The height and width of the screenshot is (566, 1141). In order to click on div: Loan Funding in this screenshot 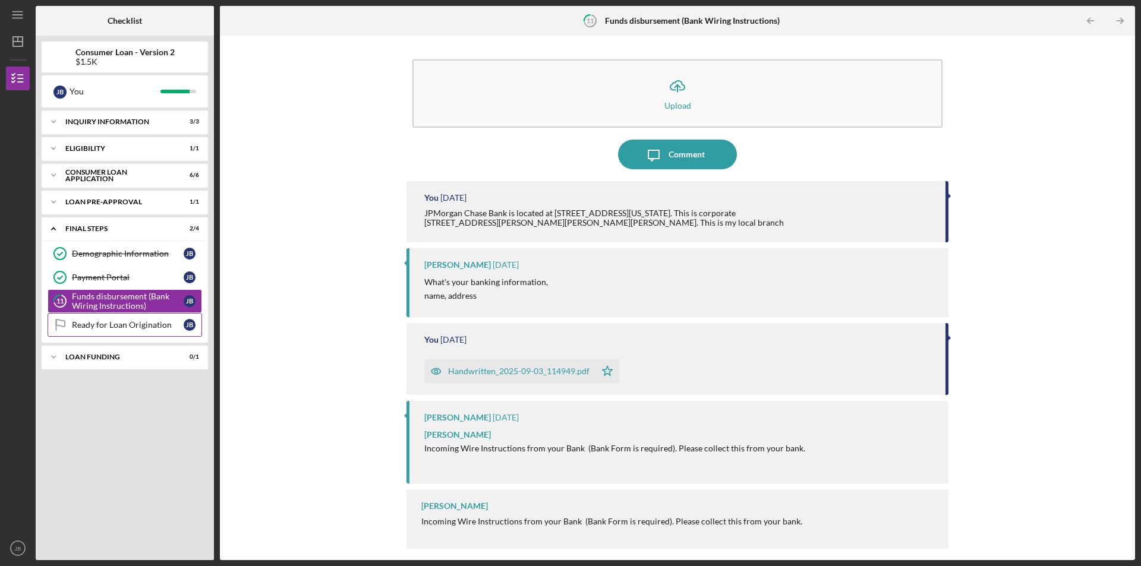, I will do `click(117, 357)`.